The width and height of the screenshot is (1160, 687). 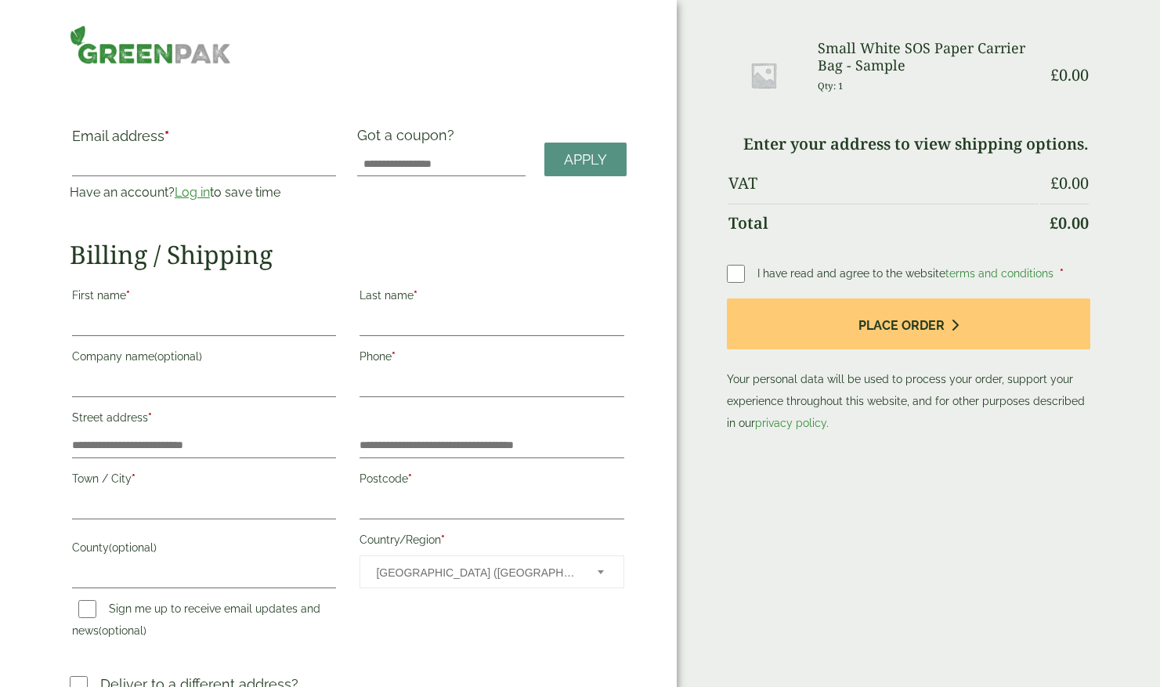 What do you see at coordinates (492, 481) in the screenshot?
I see `label: Postcode` at bounding box center [492, 481].